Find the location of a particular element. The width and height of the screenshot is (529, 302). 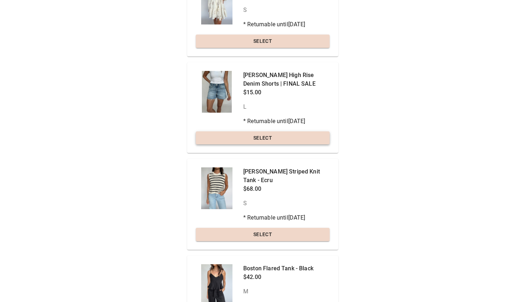

p: $42.00 is located at coordinates (278, 277).